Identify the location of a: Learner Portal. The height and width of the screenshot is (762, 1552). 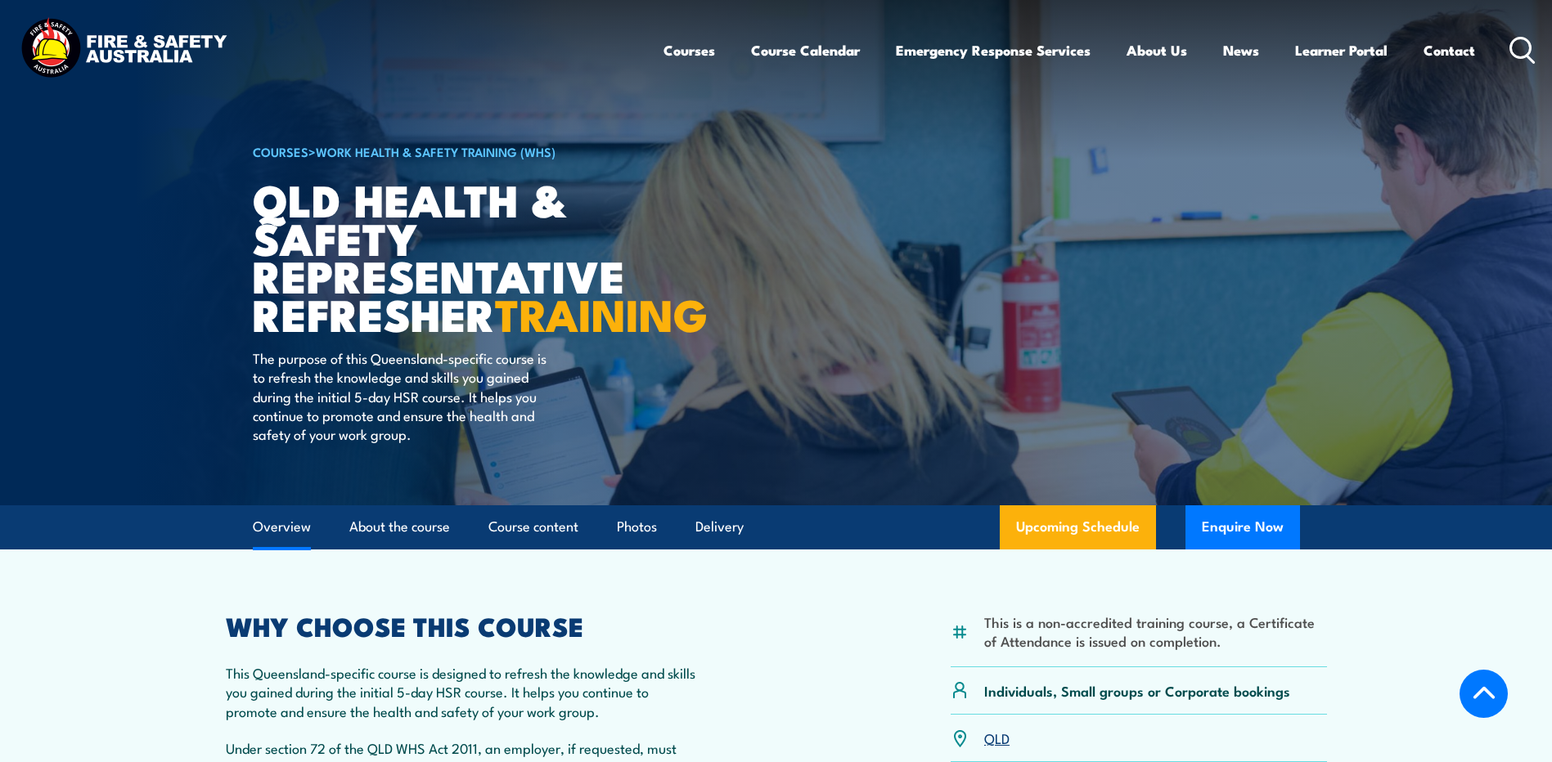
(1341, 50).